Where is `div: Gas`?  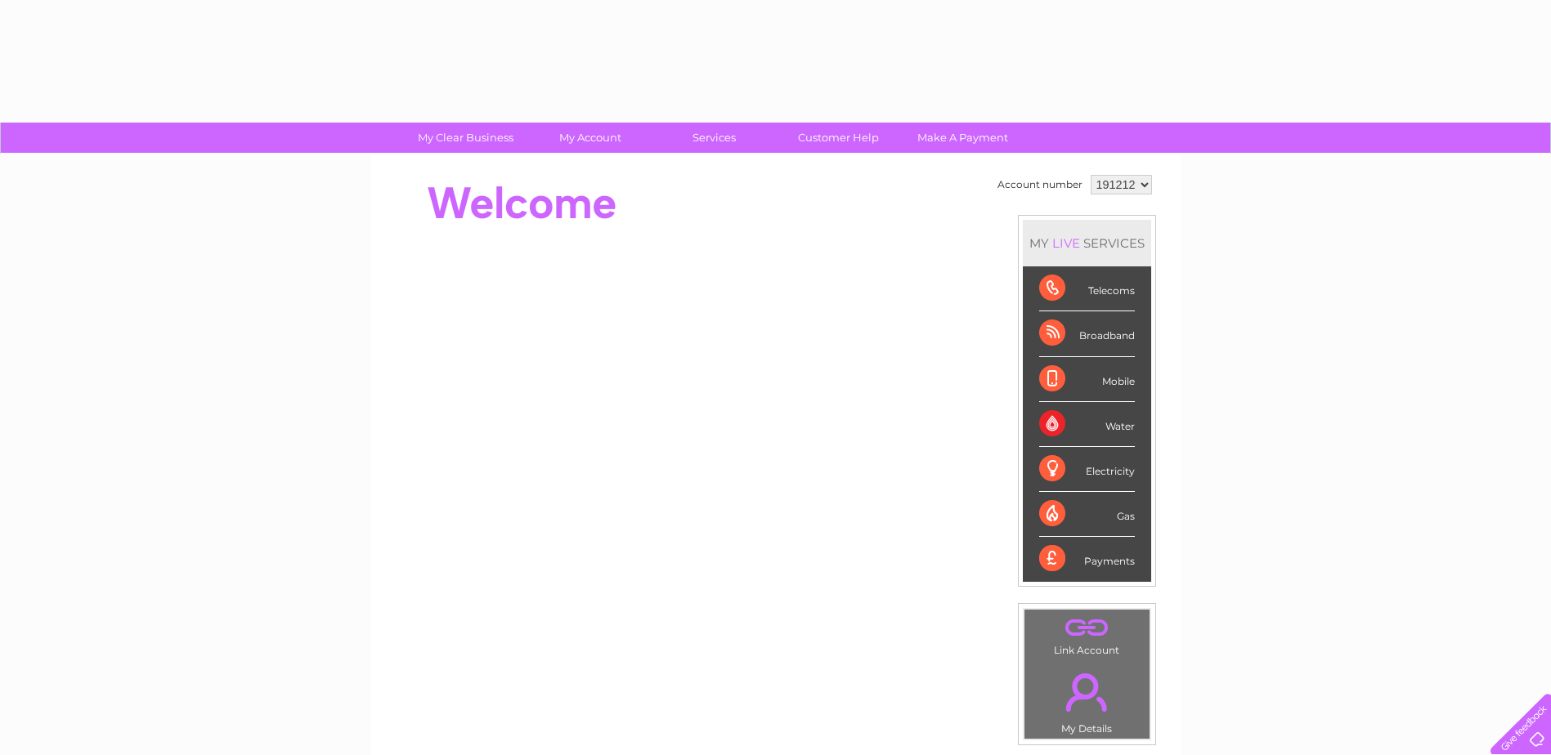
div: Gas is located at coordinates (1086, 514).